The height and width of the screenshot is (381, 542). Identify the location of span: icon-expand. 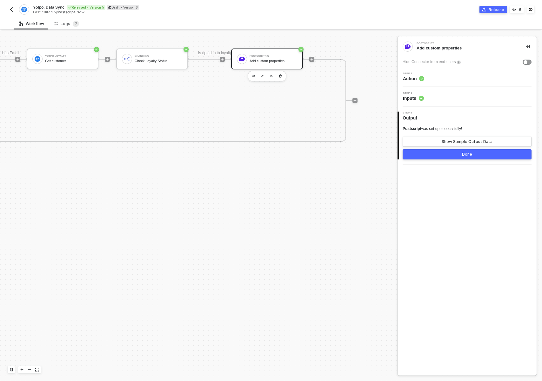
(37, 370).